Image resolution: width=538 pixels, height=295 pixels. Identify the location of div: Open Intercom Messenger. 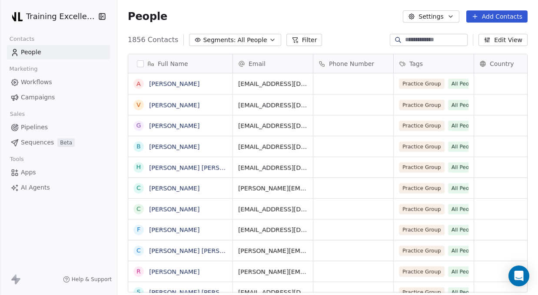
(518, 276).